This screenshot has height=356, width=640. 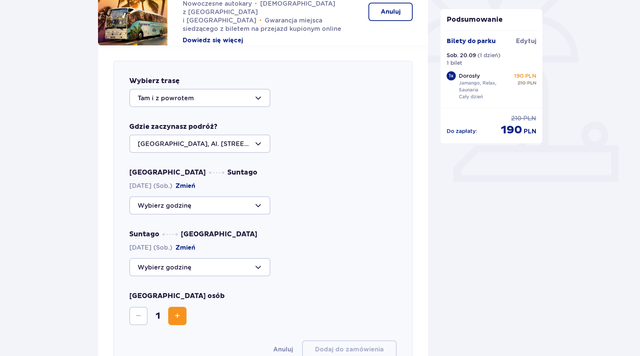 I want to click on p: 1 bilet, so click(x=454, y=63).